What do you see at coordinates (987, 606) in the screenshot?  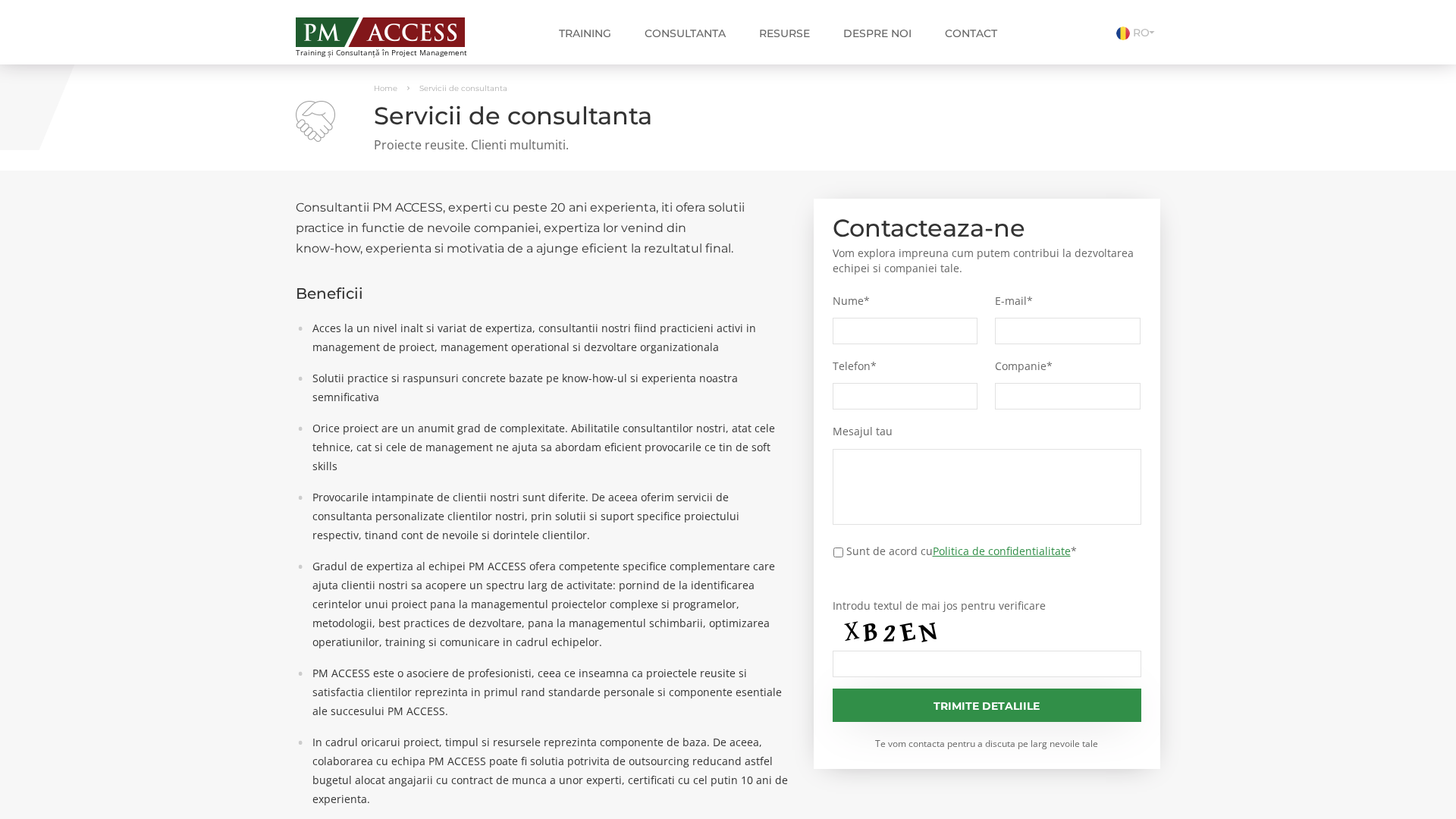 I see `label: Introdu textul de mai jos pentru verificare` at bounding box center [987, 606].